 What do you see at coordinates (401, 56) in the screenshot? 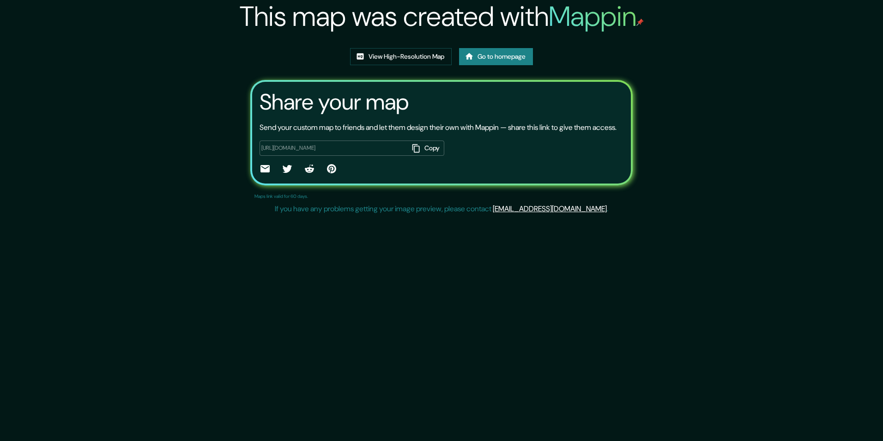
I see `a: View High-Resolution Map` at bounding box center [401, 56].